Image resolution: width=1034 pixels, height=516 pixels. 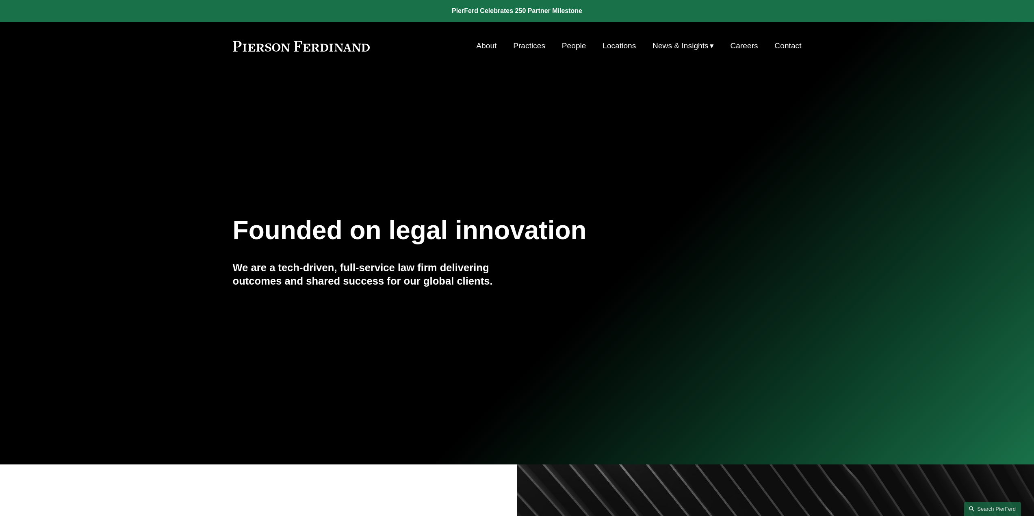 What do you see at coordinates (375, 274) in the screenshot?
I see `h4: We are a tech-driven, full-service law firm delivering outcomes and shared success for our global...` at bounding box center [375, 274].